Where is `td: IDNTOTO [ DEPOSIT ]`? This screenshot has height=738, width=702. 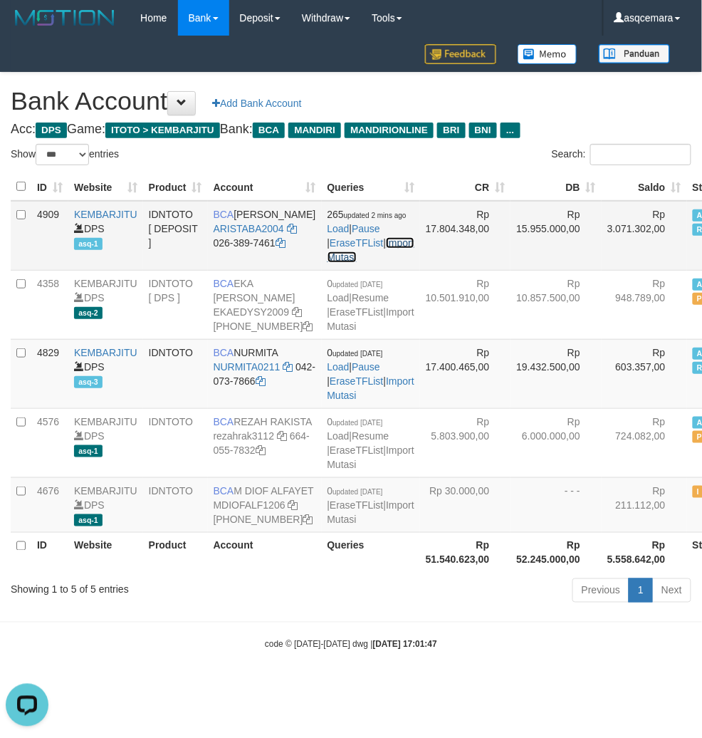 td: IDNTOTO [ DEPOSIT ] is located at coordinates (175, 236).